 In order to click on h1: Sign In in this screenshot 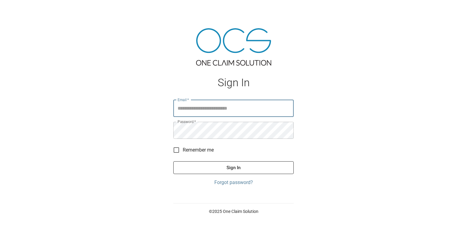, I will do `click(234, 83)`.